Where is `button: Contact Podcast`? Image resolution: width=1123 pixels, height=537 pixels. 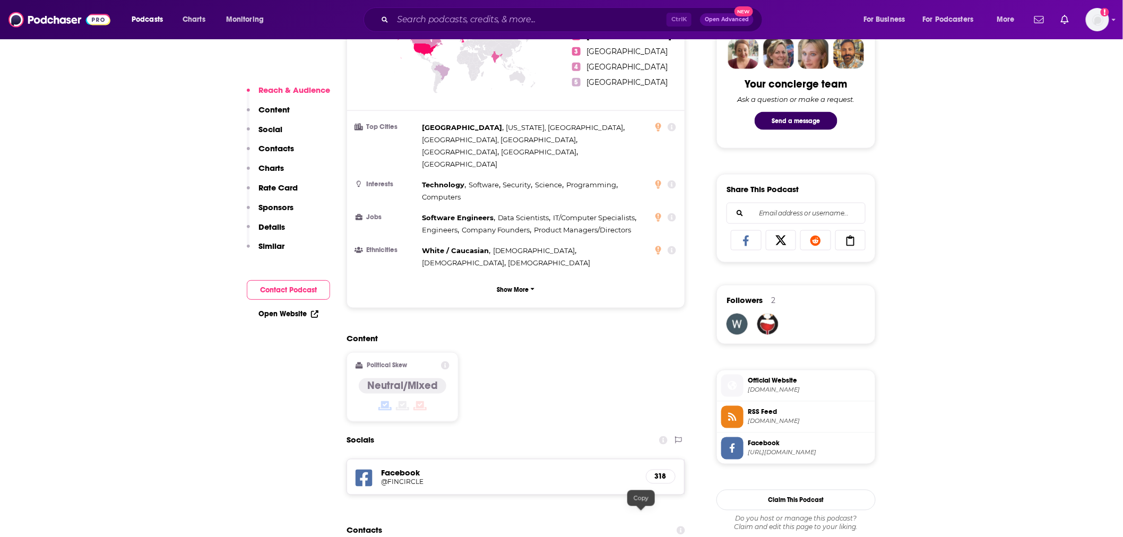 button: Contact Podcast is located at coordinates (288, 290).